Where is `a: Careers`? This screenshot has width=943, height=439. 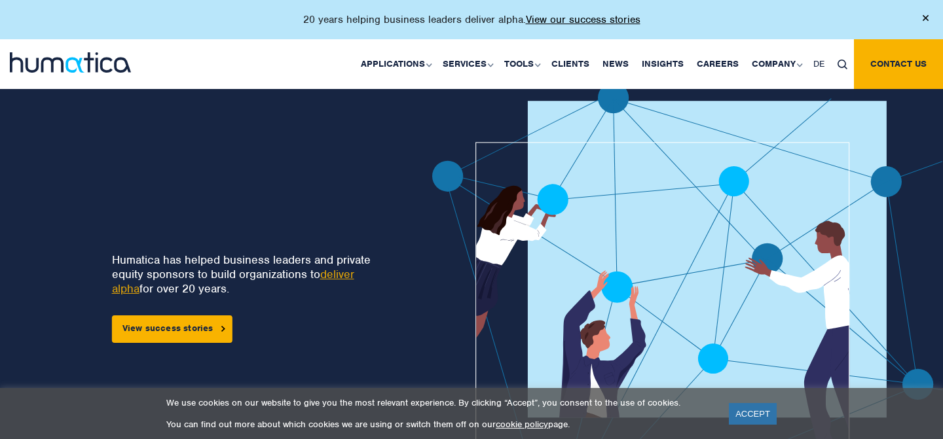 a: Careers is located at coordinates (717, 64).